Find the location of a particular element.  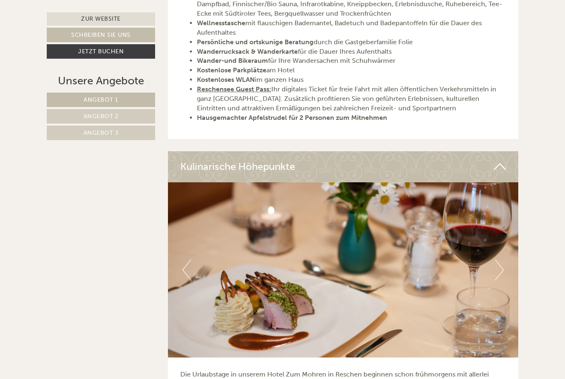

strong: Parkplätze is located at coordinates (249, 70).